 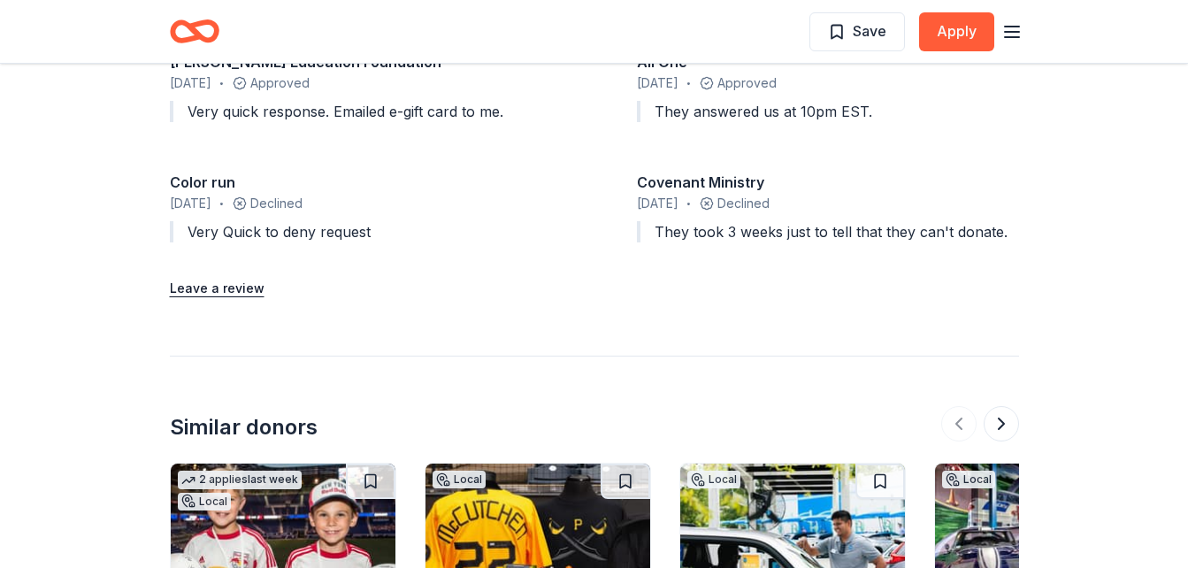 I want to click on div: Similar donors, so click(x=243, y=427).